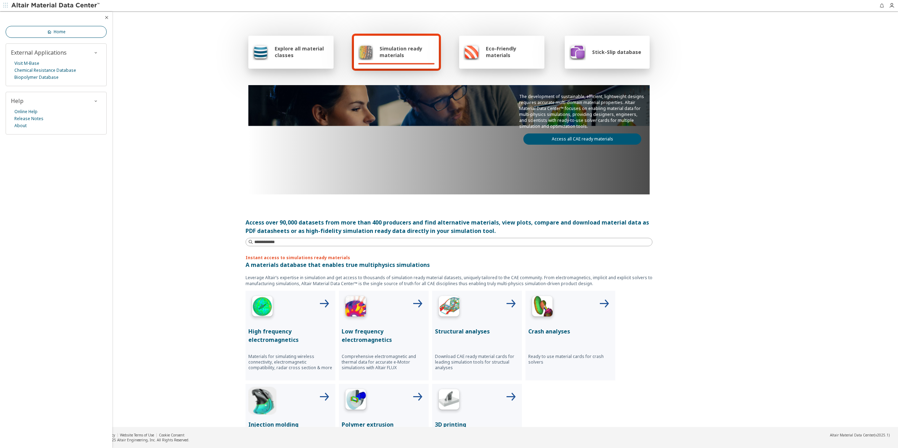 Image resolution: width=898 pixels, height=448 pixels. I want to click on img: Polymer Extrusion Icon, so click(356, 401).